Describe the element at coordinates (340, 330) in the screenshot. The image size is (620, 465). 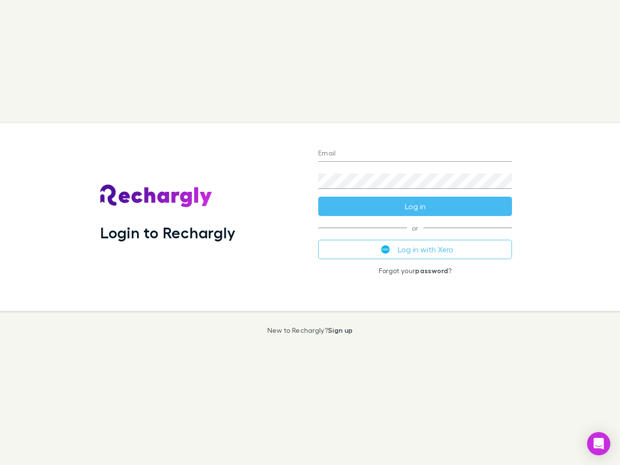
I see `a: Sign up` at that location.